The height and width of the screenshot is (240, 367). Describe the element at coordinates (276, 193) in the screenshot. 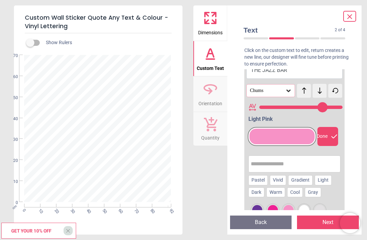

I see `div: Warm` at that location.